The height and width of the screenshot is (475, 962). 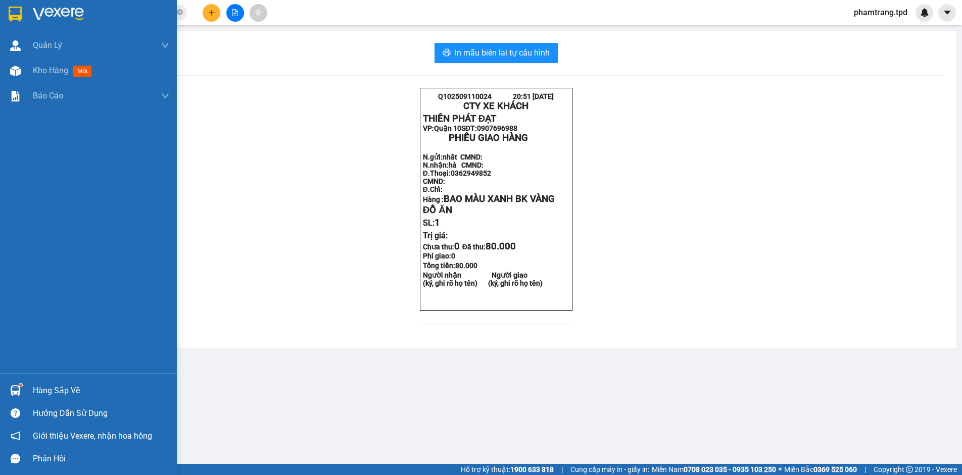 What do you see at coordinates (82, 71) in the screenshot?
I see `span: mới` at bounding box center [82, 71].